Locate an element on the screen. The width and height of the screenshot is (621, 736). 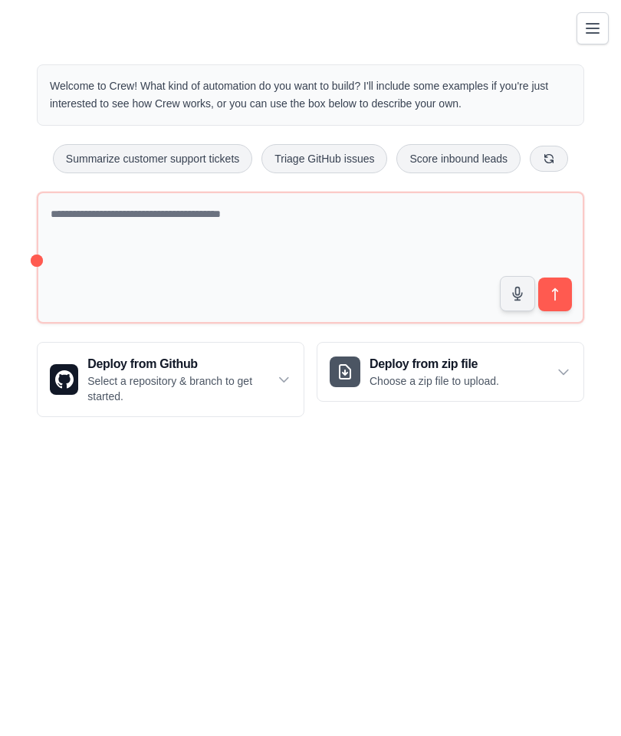
button: Score inbound leads is located at coordinates (459, 159).